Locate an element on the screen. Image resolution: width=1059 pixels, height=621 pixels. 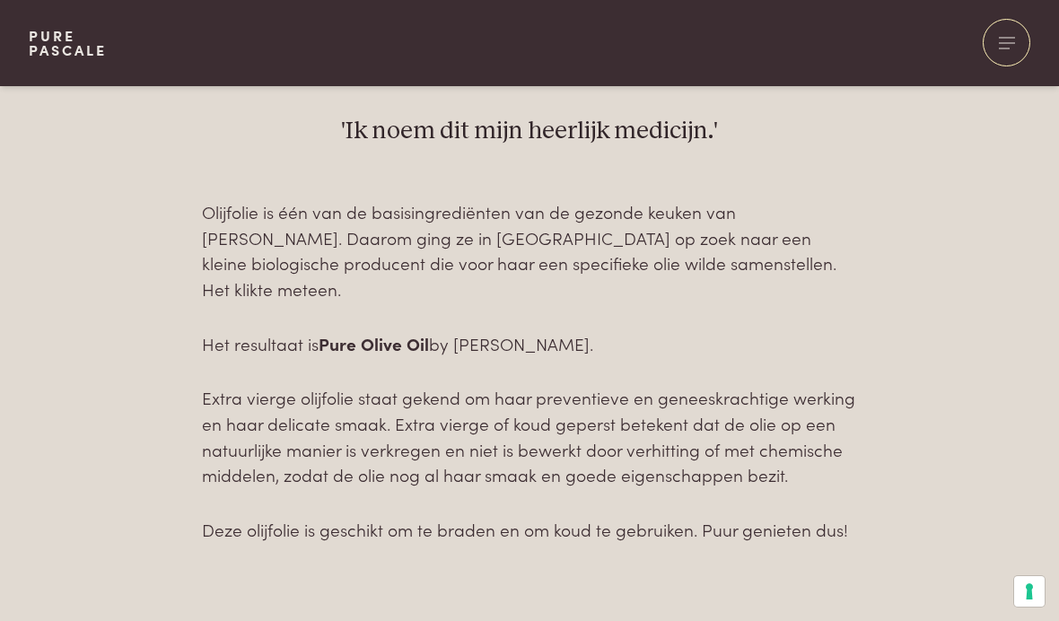
p: 'Ik noem dit mijn heerlijk medicijn.' is located at coordinates (529, 131).